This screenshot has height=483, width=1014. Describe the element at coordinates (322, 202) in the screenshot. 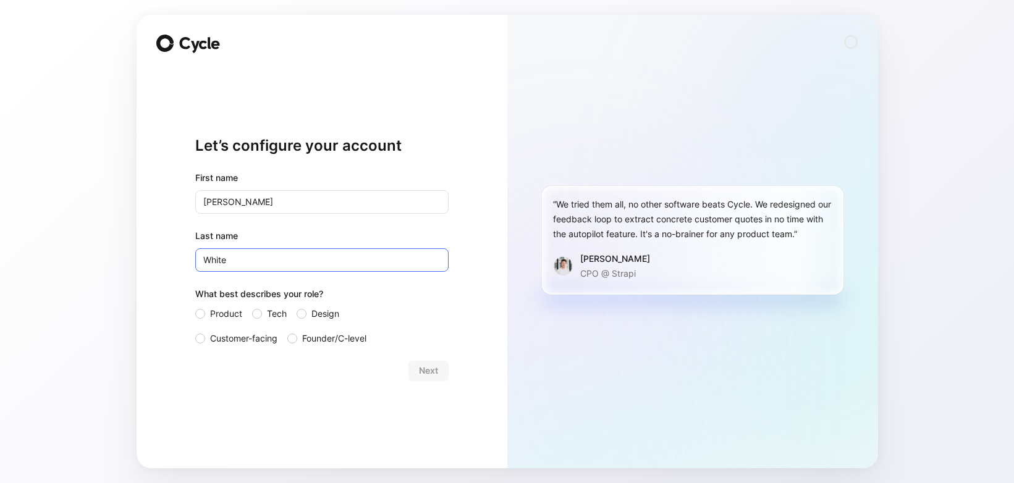

I see `input: John` at that location.